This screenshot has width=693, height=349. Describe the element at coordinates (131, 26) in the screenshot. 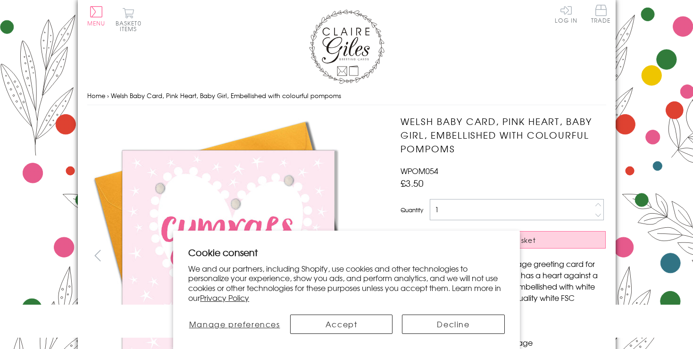

I see `span: 0 items` at that location.